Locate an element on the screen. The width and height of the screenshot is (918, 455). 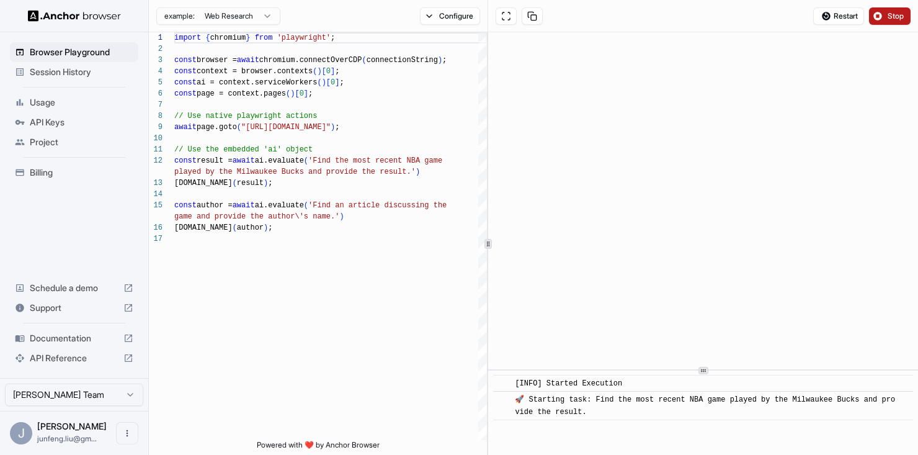
span: Schedule a demo is located at coordinates (74, 288).